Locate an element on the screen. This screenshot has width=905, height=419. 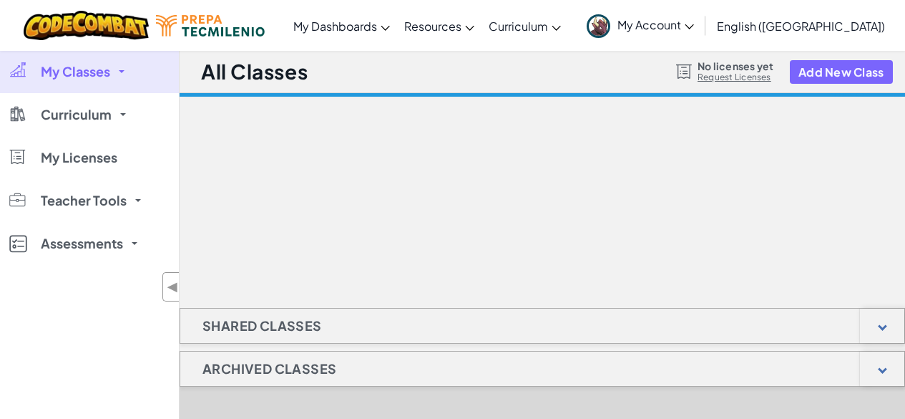
button: Add New Class is located at coordinates (841, 72).